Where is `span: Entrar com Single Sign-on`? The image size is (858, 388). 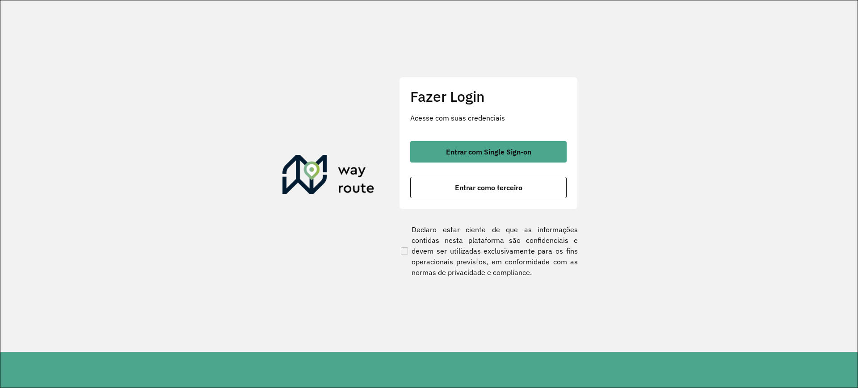 span: Entrar com Single Sign-on is located at coordinates (489, 152).